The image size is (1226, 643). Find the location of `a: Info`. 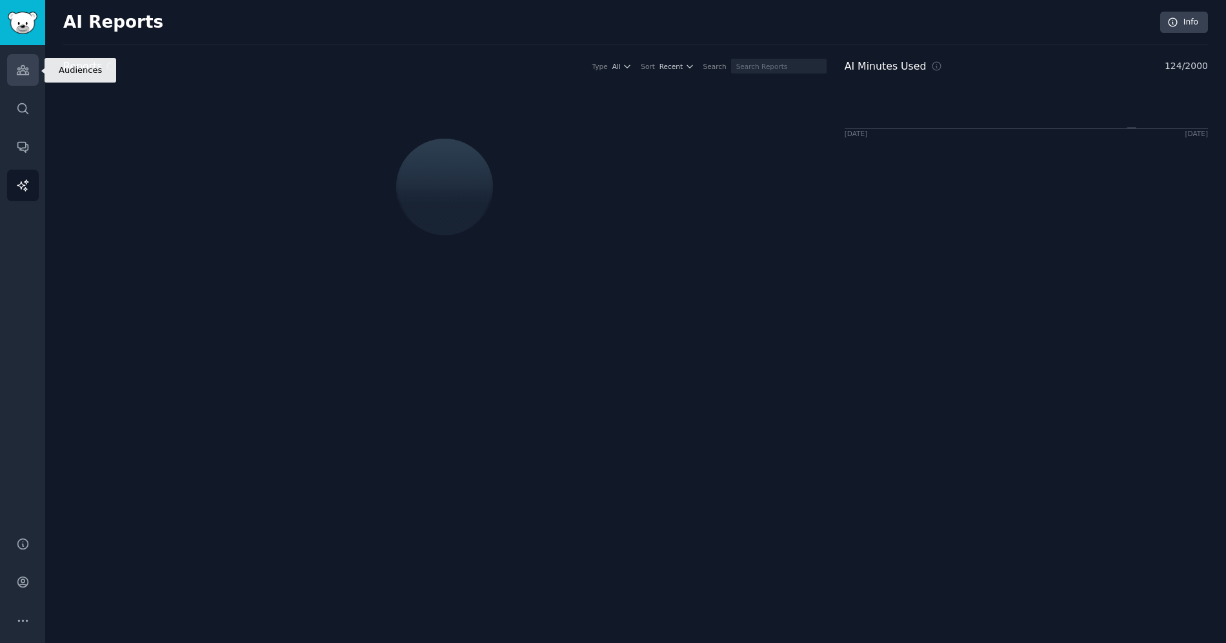

a: Info is located at coordinates (1184, 23).